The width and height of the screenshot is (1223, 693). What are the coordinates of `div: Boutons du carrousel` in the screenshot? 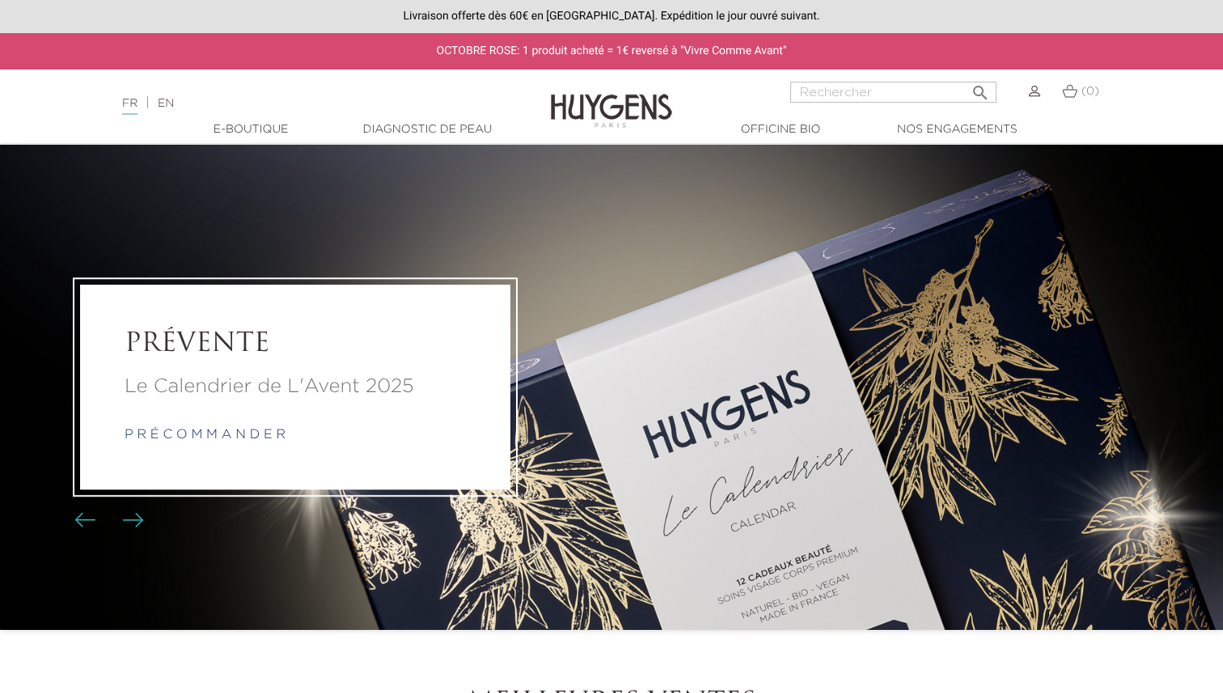 It's located at (107, 521).